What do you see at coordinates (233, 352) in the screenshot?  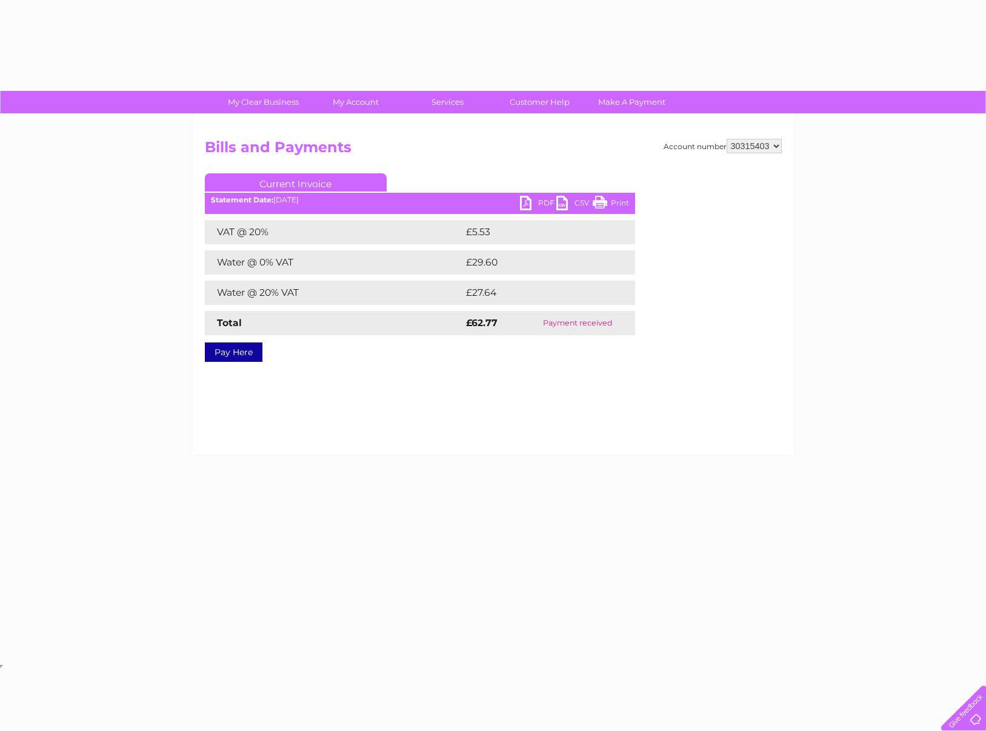 I see `a: Pay Here` at bounding box center [233, 352].